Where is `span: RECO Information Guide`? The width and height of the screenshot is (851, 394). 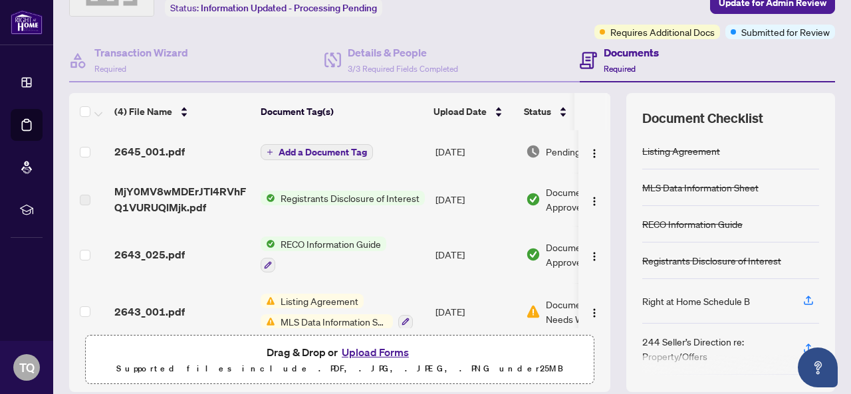
span: RECO Information Guide is located at coordinates (330, 244).